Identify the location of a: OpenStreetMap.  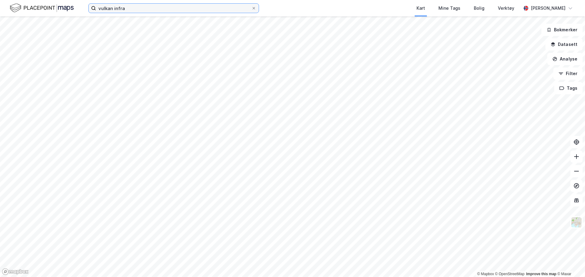
(509, 274).